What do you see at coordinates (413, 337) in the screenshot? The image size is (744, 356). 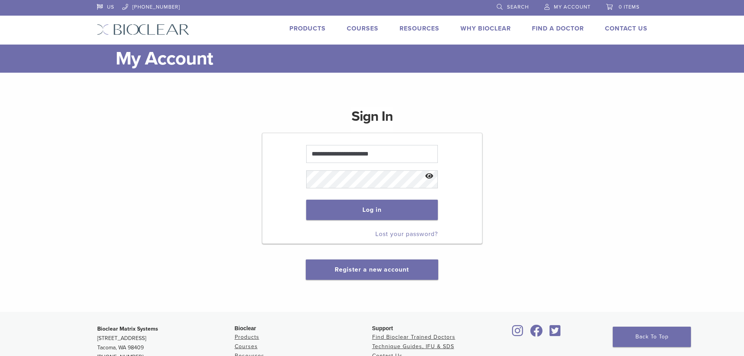 I see `a: Find Bioclear Trained Doctors` at bounding box center [413, 337].